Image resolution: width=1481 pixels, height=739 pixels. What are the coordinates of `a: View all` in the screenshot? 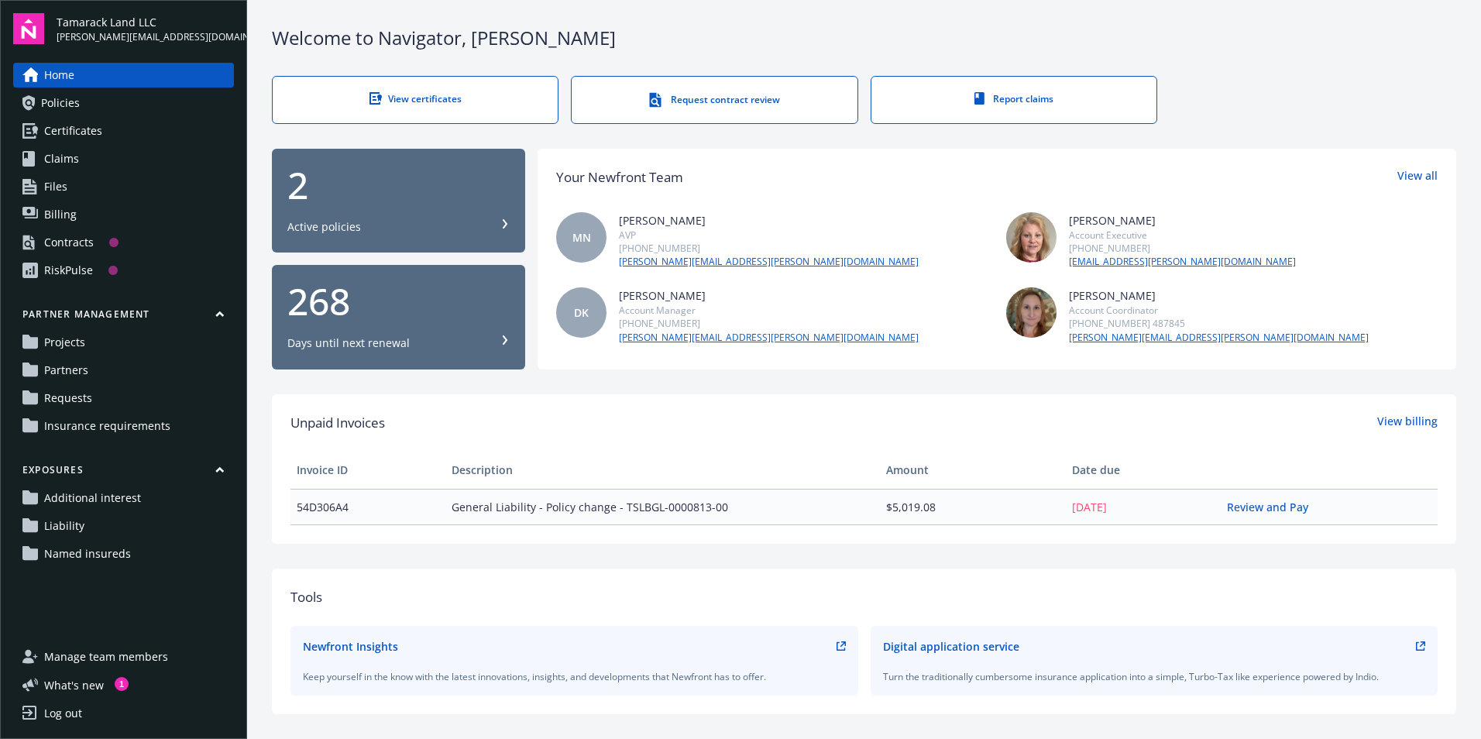 It's located at (1418, 177).